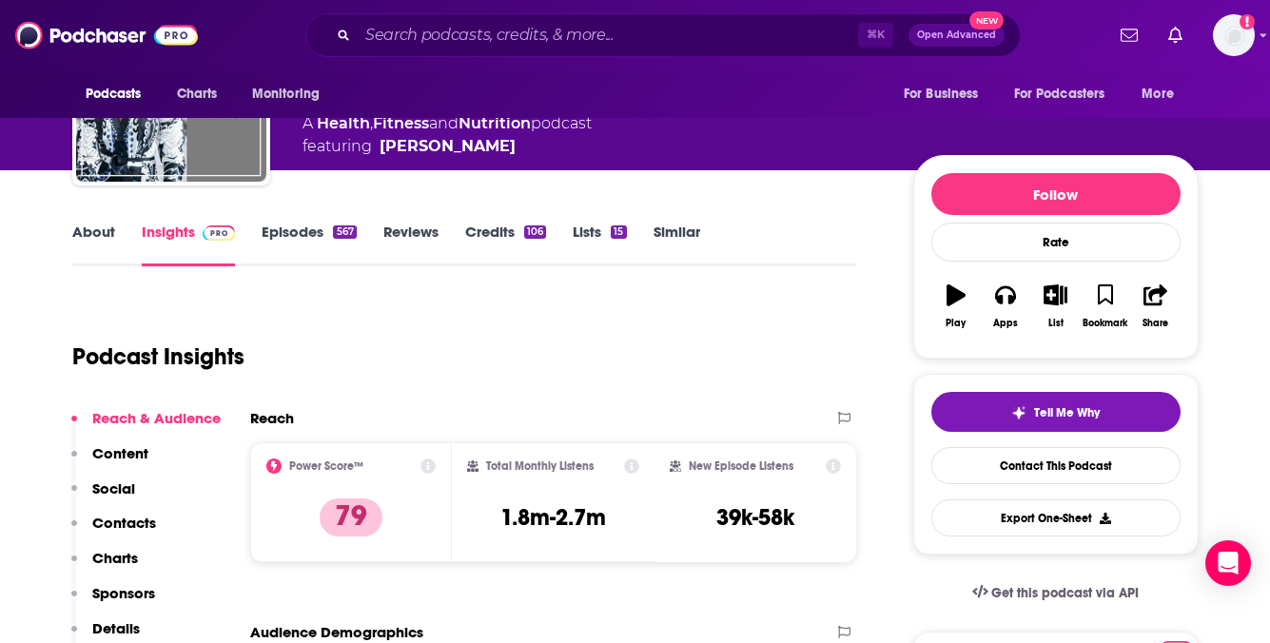 This screenshot has height=643, width=1270. Describe the element at coordinates (1056, 593) in the screenshot. I see `a: Get this podcast via API` at that location.